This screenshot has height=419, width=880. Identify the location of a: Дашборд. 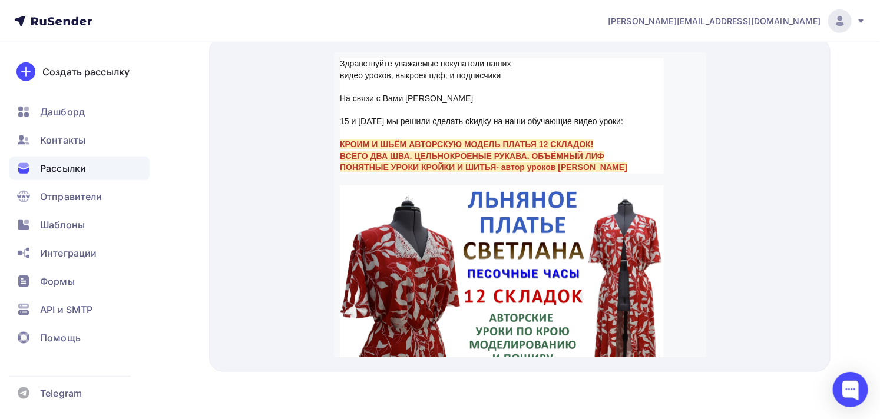
(79, 112).